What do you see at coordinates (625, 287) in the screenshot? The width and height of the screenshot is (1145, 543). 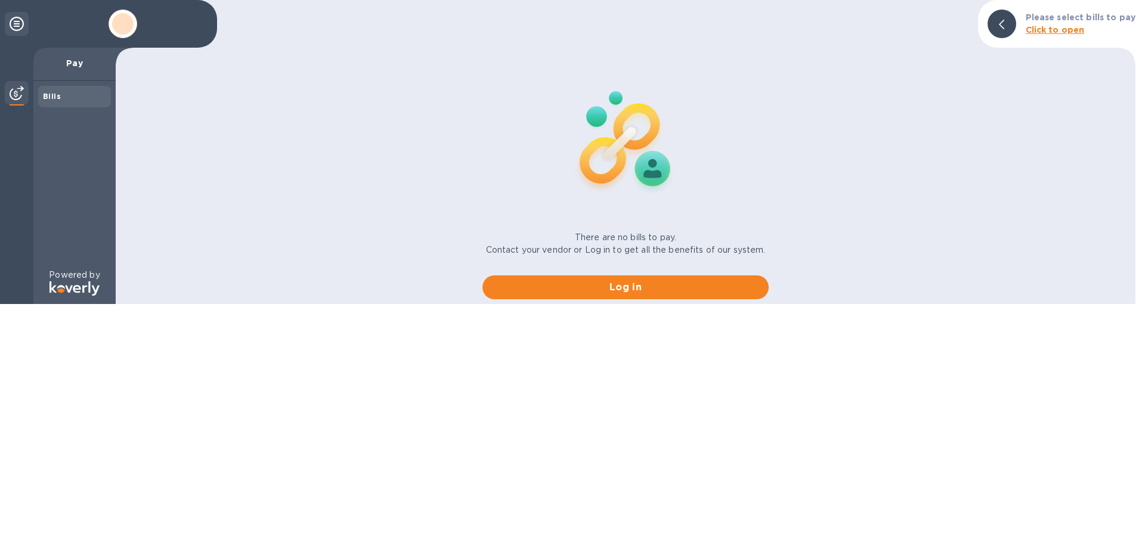 I see `button: Log in` at bounding box center [625, 287].